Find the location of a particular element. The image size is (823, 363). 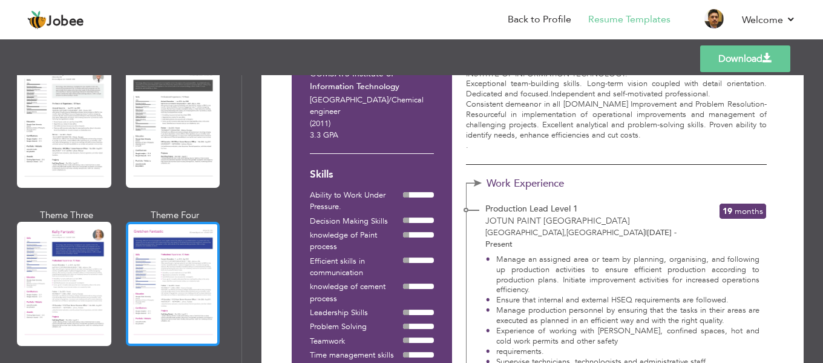

span: Jobee is located at coordinates (65, 22).